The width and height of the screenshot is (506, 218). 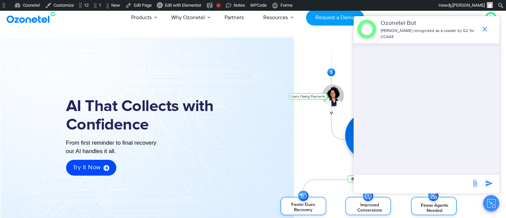 What do you see at coordinates (485, 29) in the screenshot?
I see `span: end chat or minimize` at bounding box center [485, 29].